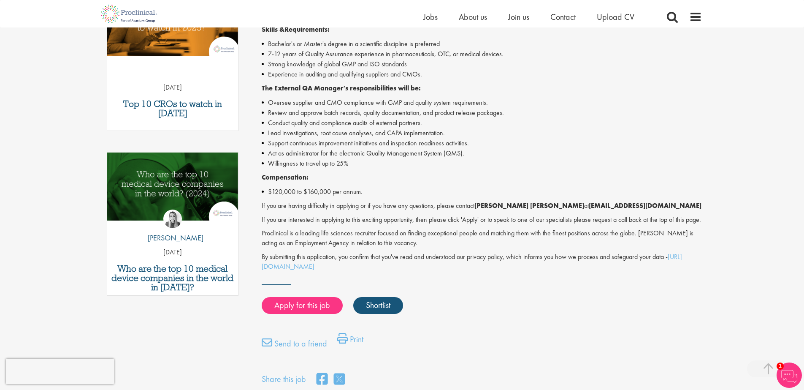 This screenshot has width=804, height=390. What do you see at coordinates (789, 375) in the screenshot?
I see `img: Chatbot` at bounding box center [789, 375].